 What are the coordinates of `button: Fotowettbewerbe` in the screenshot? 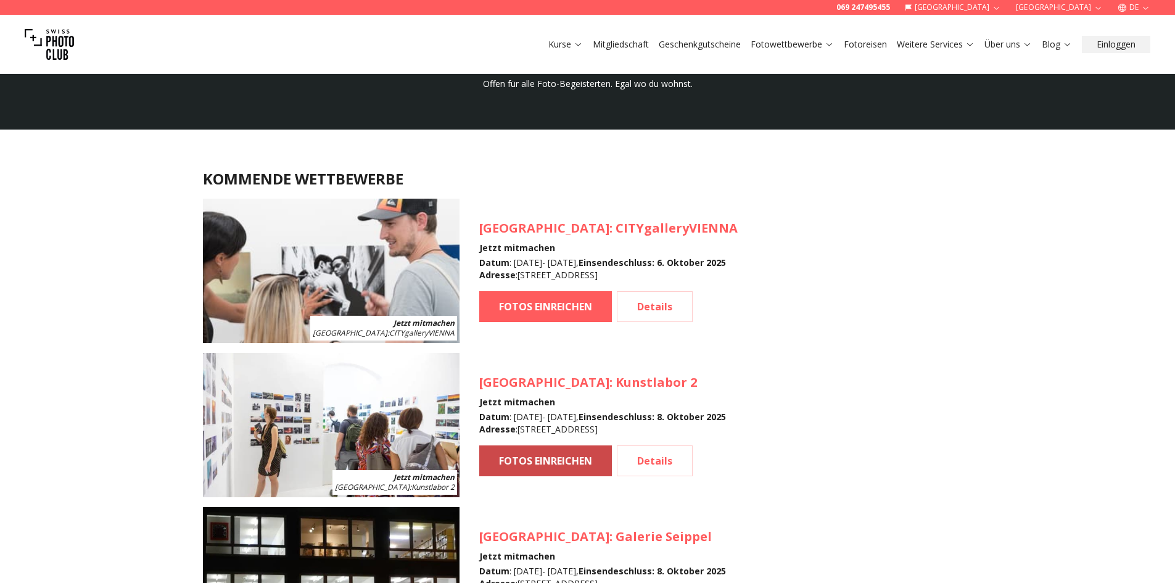 It's located at (792, 44).